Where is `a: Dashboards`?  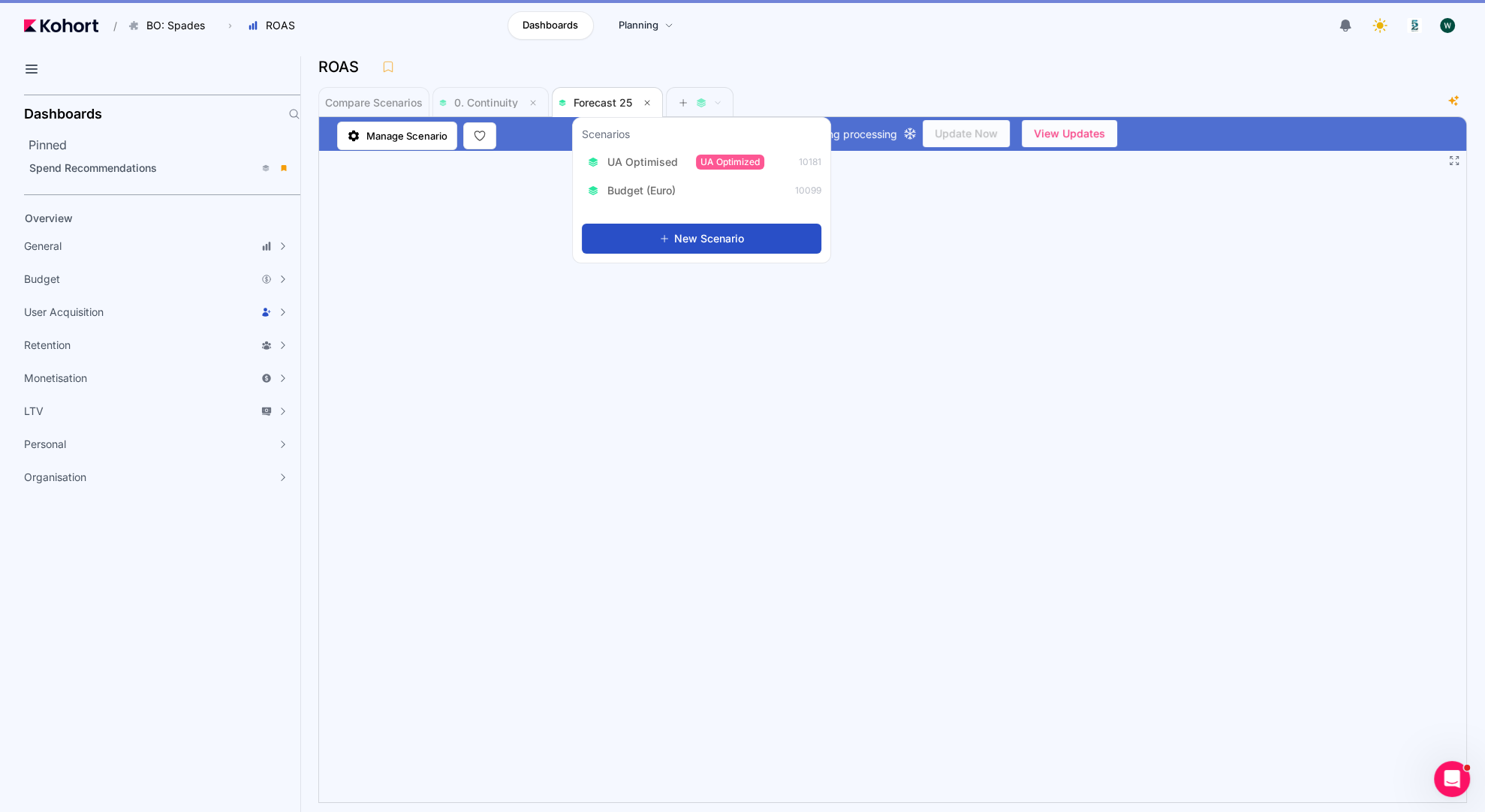
a: Dashboards is located at coordinates (550, 26).